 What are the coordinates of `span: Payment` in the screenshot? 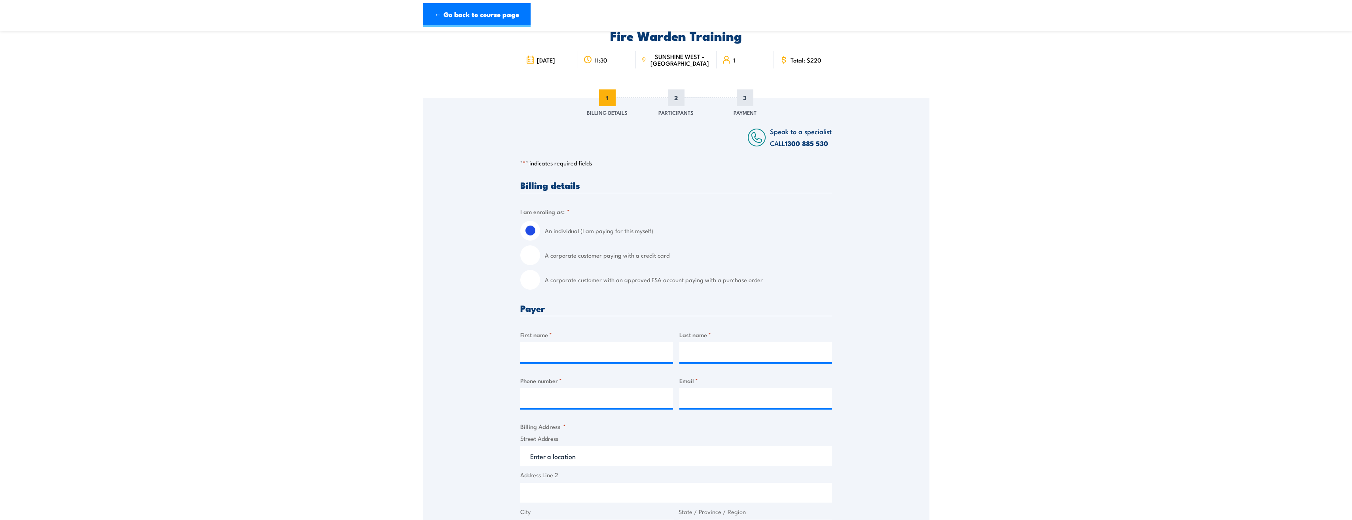 It's located at (745, 112).